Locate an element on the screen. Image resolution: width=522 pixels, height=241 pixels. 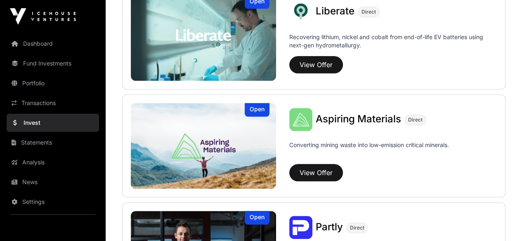
a: Transactions is located at coordinates (53, 103).